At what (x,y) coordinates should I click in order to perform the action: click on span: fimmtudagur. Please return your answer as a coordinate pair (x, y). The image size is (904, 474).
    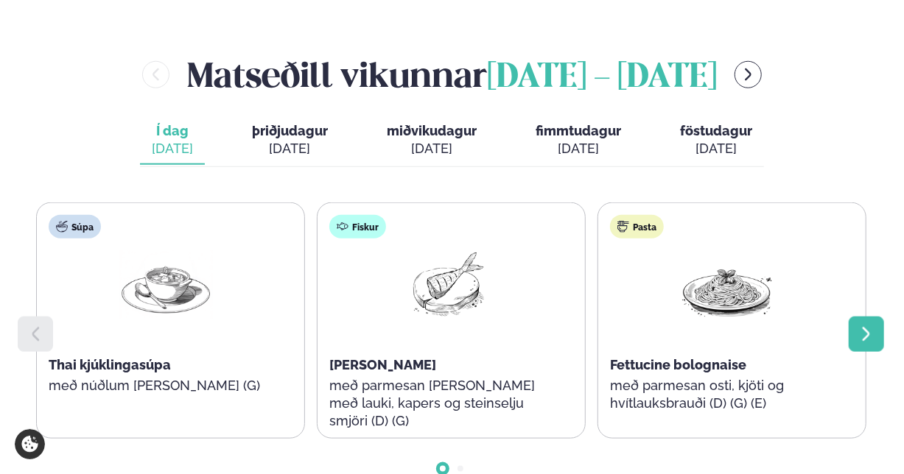
    Looking at the image, I should click on (578, 130).